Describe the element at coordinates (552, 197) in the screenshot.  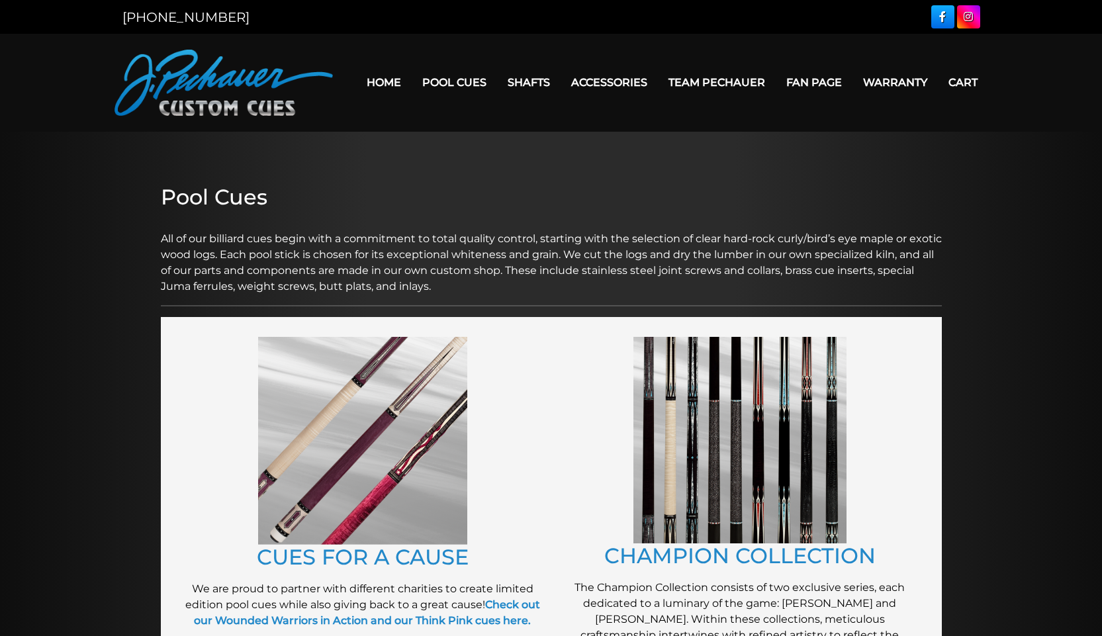
I see `h2: Pool Cues` at that location.